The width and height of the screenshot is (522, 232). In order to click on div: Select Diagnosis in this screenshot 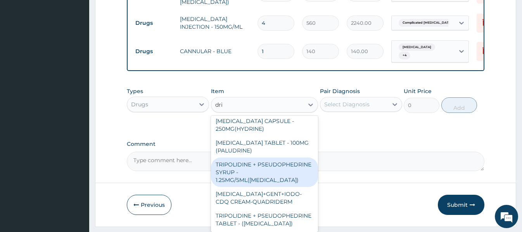, I will do `click(347, 104)`.